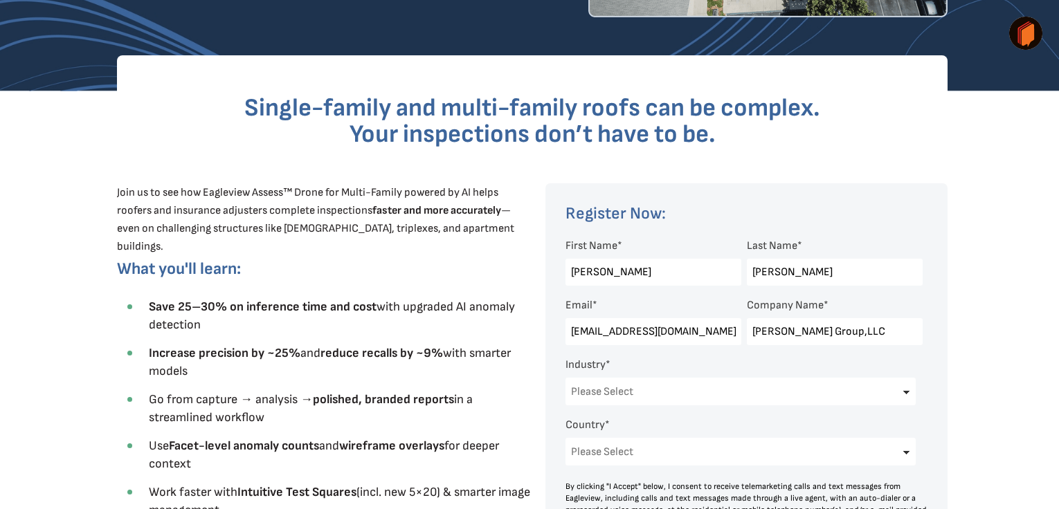 Image resolution: width=1059 pixels, height=509 pixels. Describe the element at coordinates (224, 353) in the screenshot. I see `strong: Increase precision by ~25%` at that location.